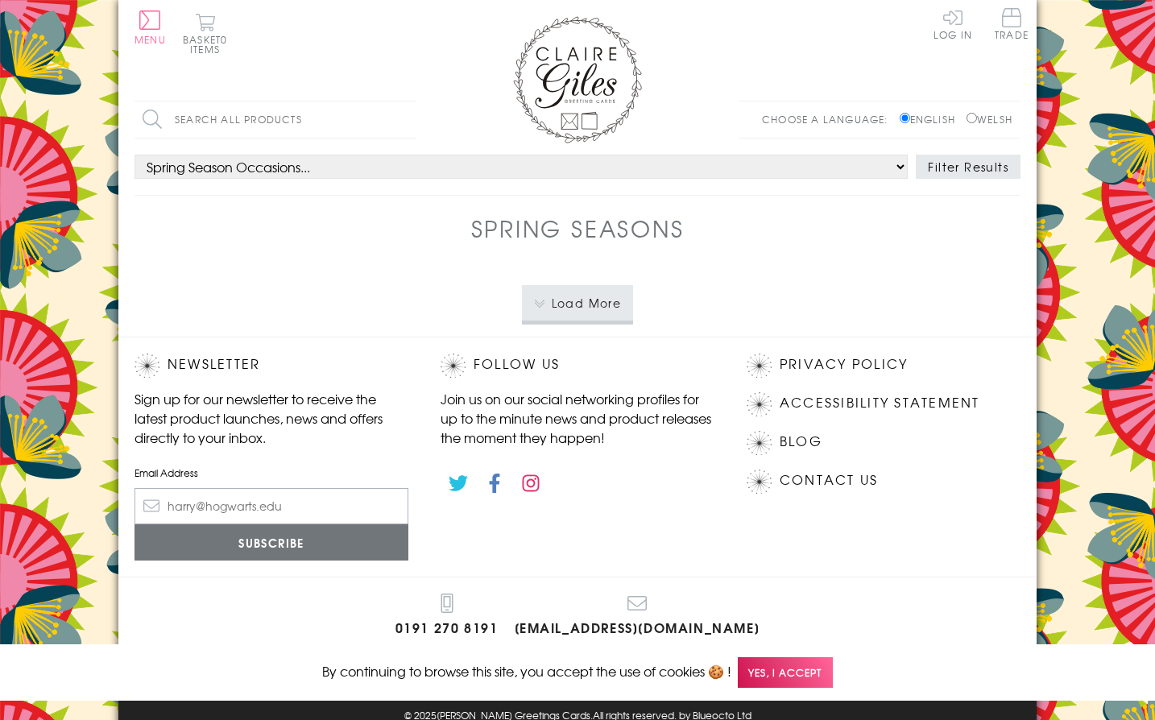  Describe the element at coordinates (578, 303) in the screenshot. I see `button: Load More` at that location.